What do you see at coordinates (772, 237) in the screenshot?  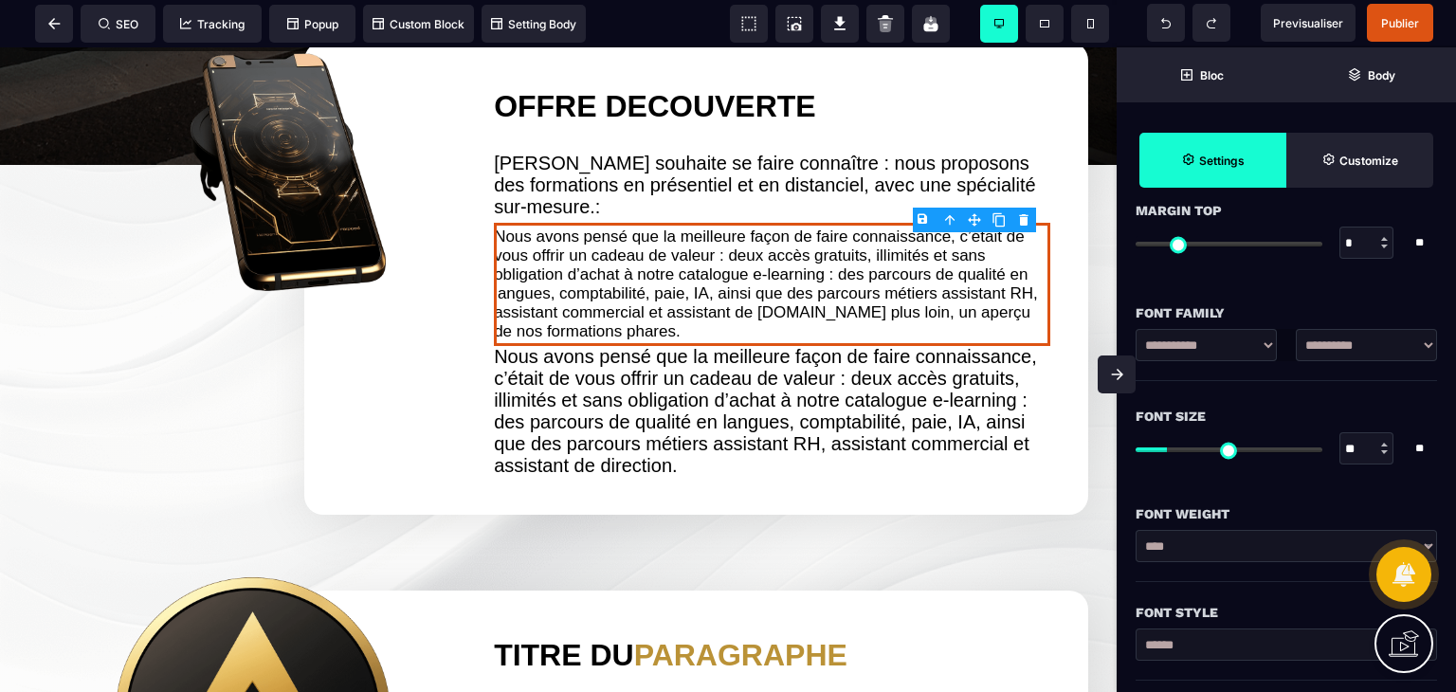 I see `text: Nous avons pensé que la meilleure façon de faire connaissance, c’était de vous offrir un cadeau d...` at bounding box center [772, 237].